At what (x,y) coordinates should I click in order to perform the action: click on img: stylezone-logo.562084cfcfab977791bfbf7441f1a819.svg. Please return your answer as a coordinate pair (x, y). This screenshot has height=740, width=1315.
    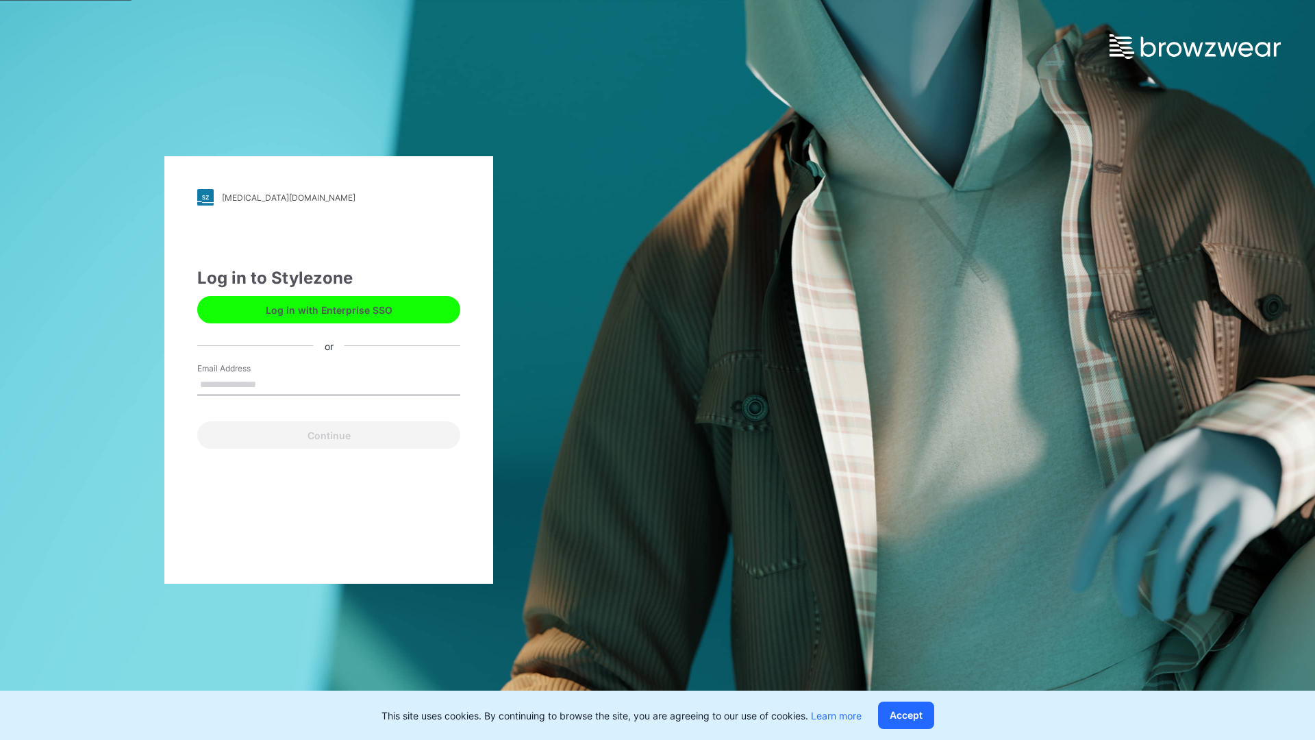
    Looking at the image, I should click on (206, 197).